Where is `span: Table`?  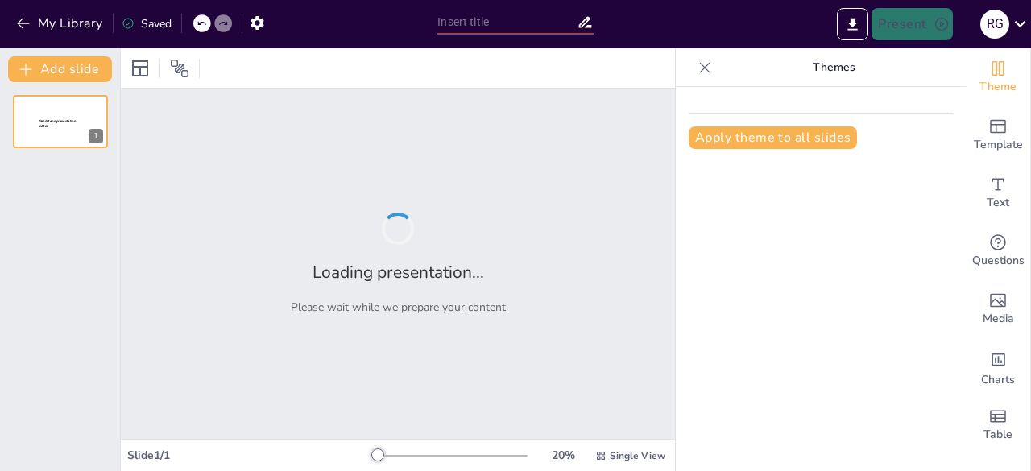
span: Table is located at coordinates (998, 435).